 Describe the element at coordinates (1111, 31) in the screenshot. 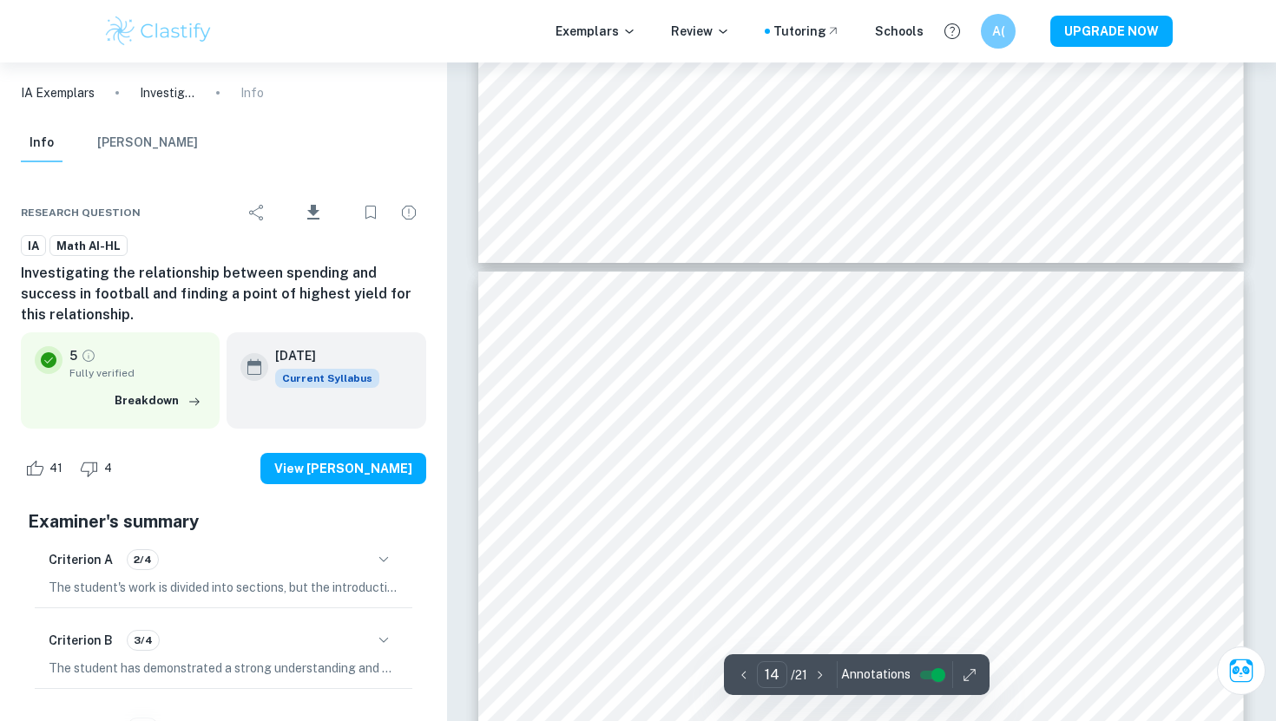

I see `button: UPGRADE NOW` at that location.